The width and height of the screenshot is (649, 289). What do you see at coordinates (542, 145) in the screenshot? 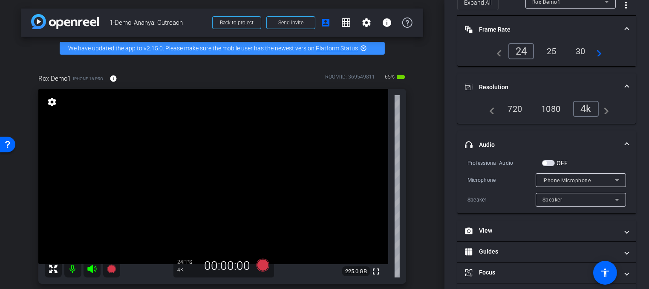
I see `mat-panel-title: Audio` at bounding box center [542, 145].